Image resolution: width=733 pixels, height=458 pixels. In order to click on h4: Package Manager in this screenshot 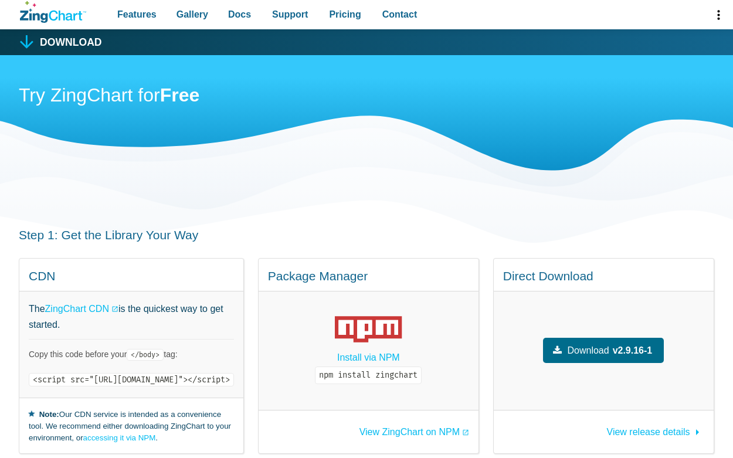, I will do `click(368, 276)`.